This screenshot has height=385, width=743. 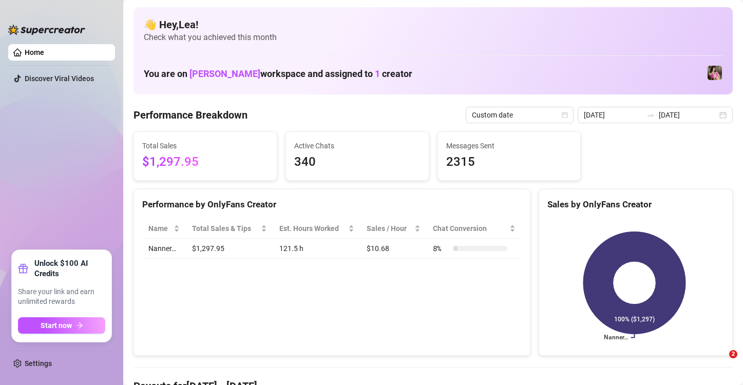 What do you see at coordinates (393, 249) in the screenshot?
I see `td: $10.68` at bounding box center [393, 249].